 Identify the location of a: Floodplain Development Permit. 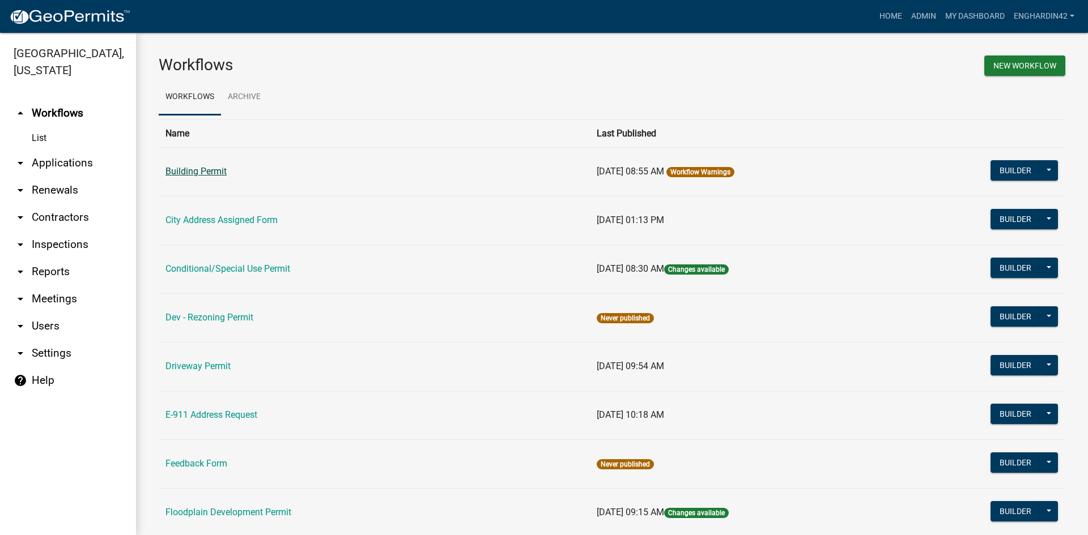
(228, 512).